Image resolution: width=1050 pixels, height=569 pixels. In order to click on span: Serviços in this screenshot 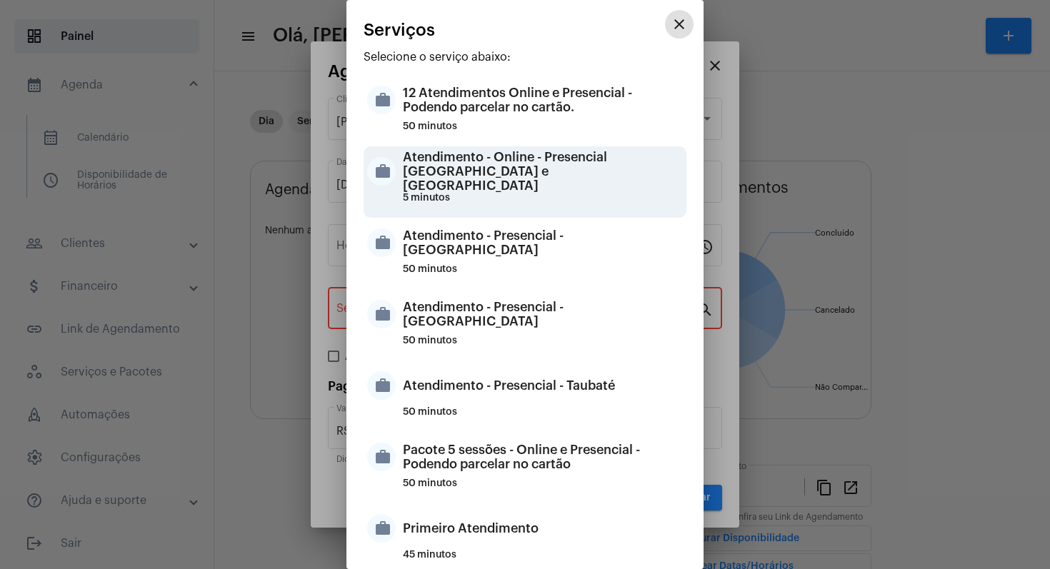, I will do `click(399, 30)`.